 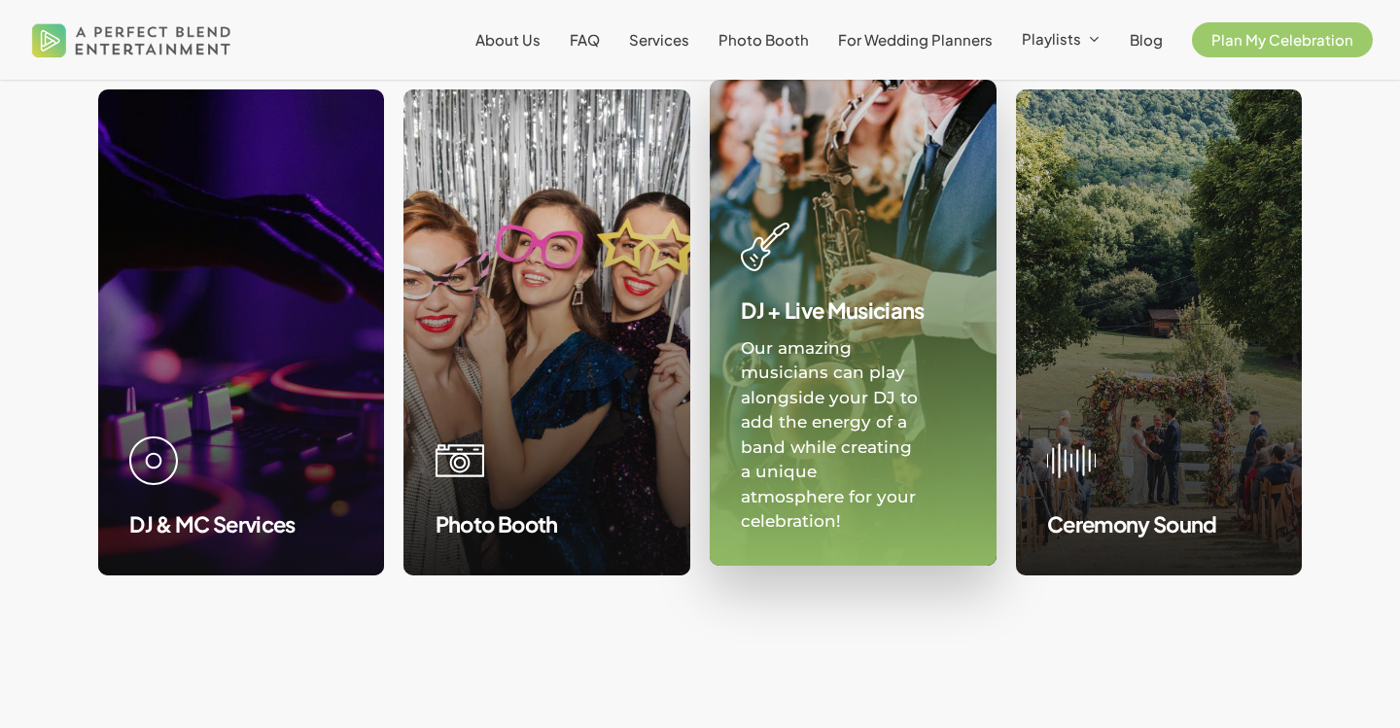 What do you see at coordinates (915, 40) in the screenshot?
I see `a: For Wedding Planners` at bounding box center [915, 40].